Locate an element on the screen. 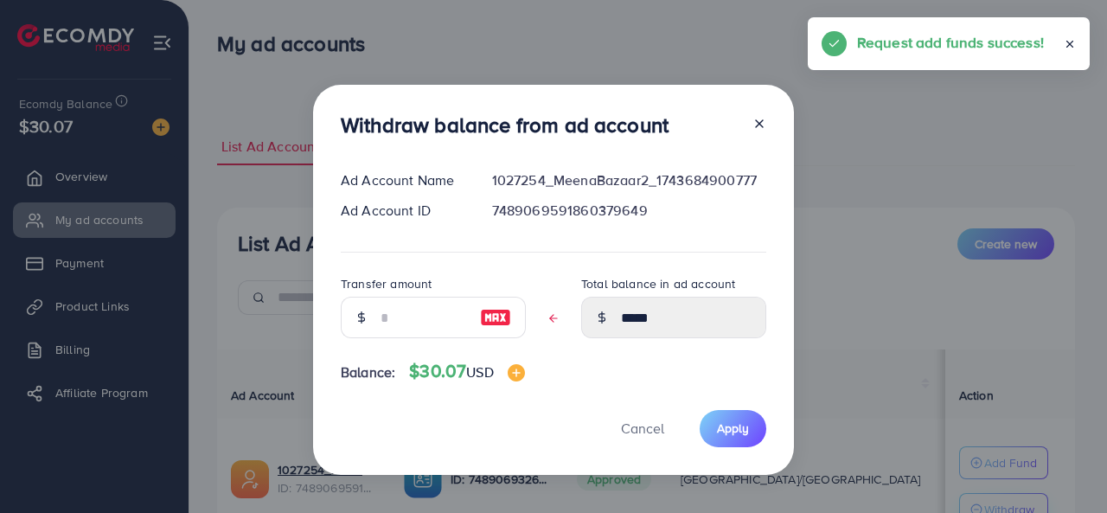  div: 7489069591860379649 is located at coordinates (629, 210).